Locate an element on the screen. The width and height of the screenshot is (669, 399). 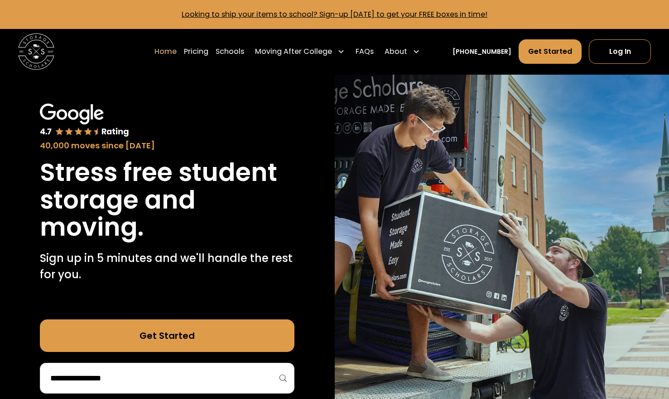
a: Schools is located at coordinates (229, 52).